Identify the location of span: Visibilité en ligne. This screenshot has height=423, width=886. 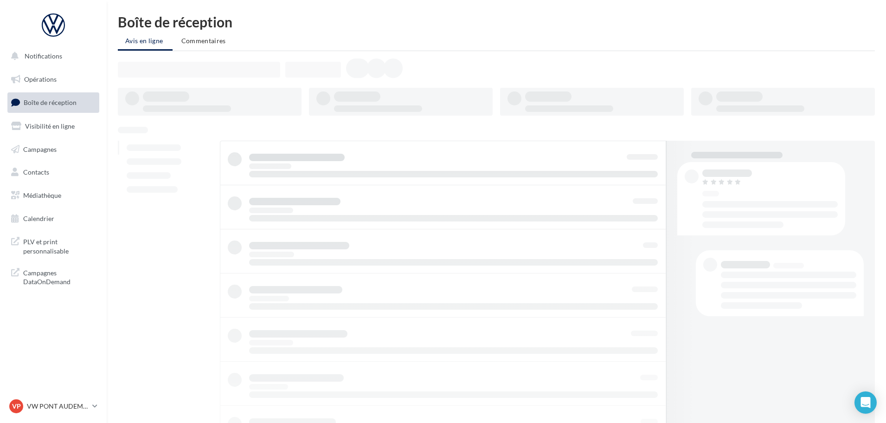
(50, 126).